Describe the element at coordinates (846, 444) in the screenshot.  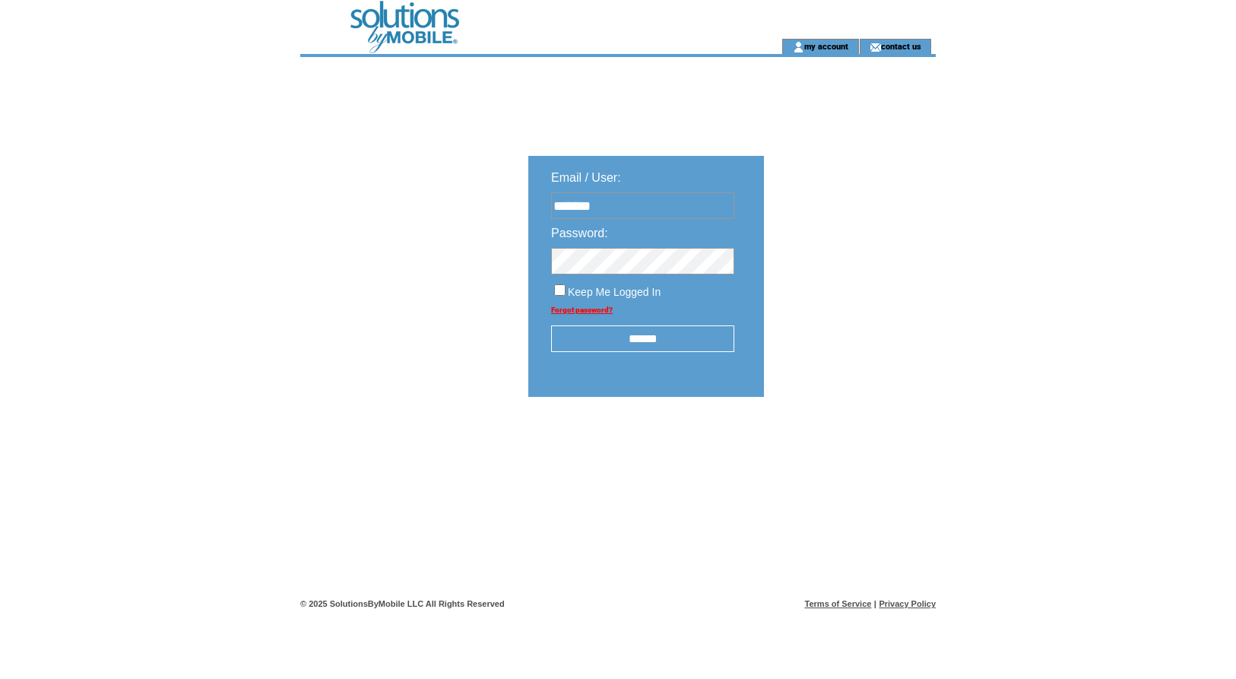
I see `img: transparent.png` at that location.